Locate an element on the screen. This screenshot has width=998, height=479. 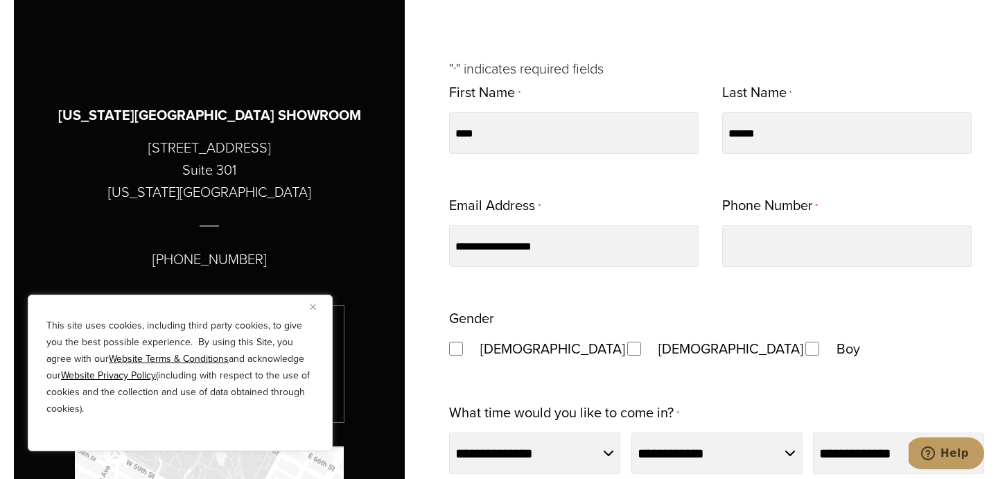
span: Help is located at coordinates (46, 16).